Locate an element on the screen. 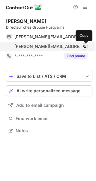 The image size is (96, 181). button: AI write personalized message is located at coordinates (49, 91).